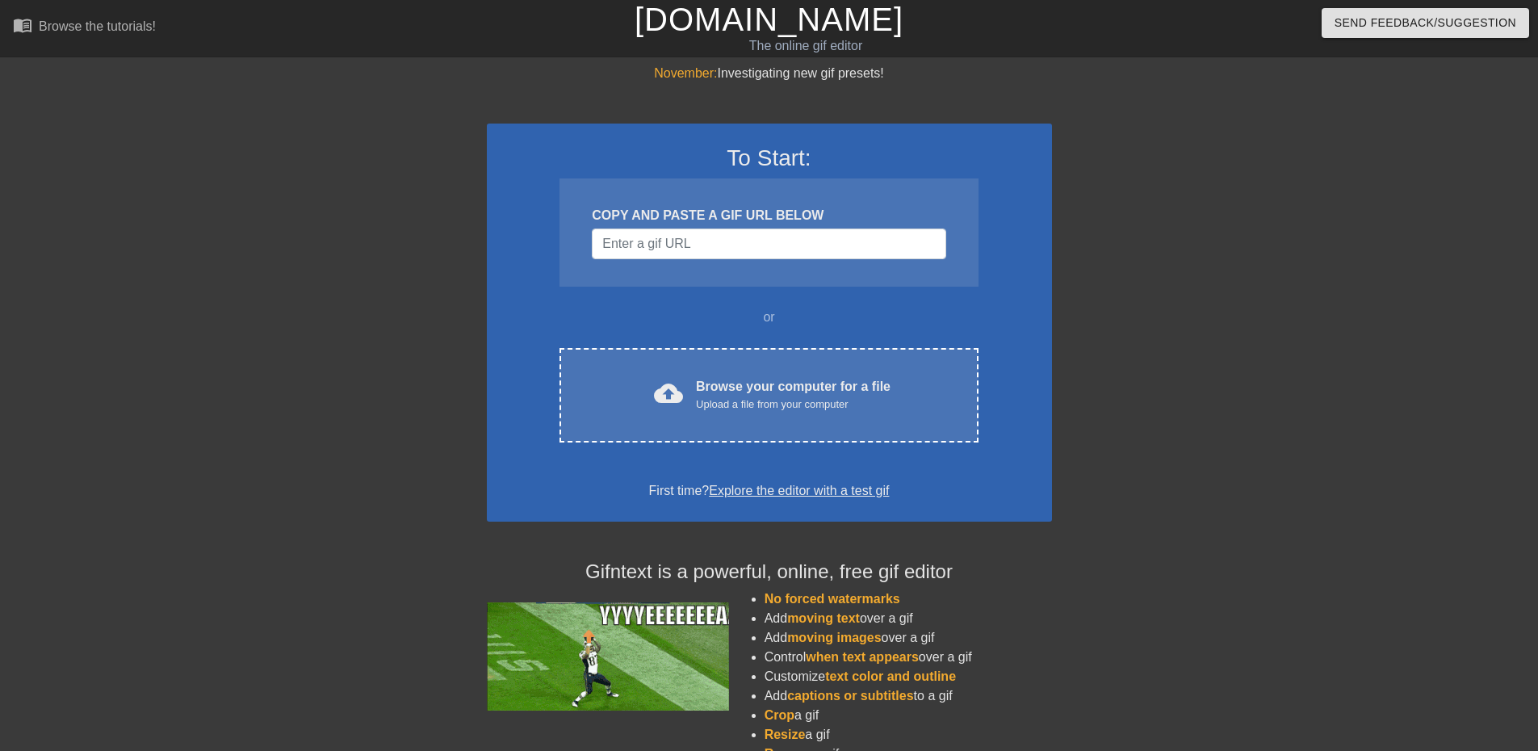 The image size is (1538, 751). What do you see at coordinates (23, 25) in the screenshot?
I see `span: menu_book` at bounding box center [23, 25].